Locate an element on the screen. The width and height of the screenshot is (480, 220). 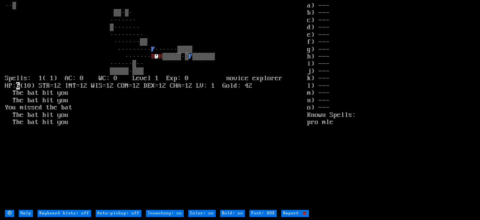
input: Keyboard hints: off is located at coordinates (64, 213).